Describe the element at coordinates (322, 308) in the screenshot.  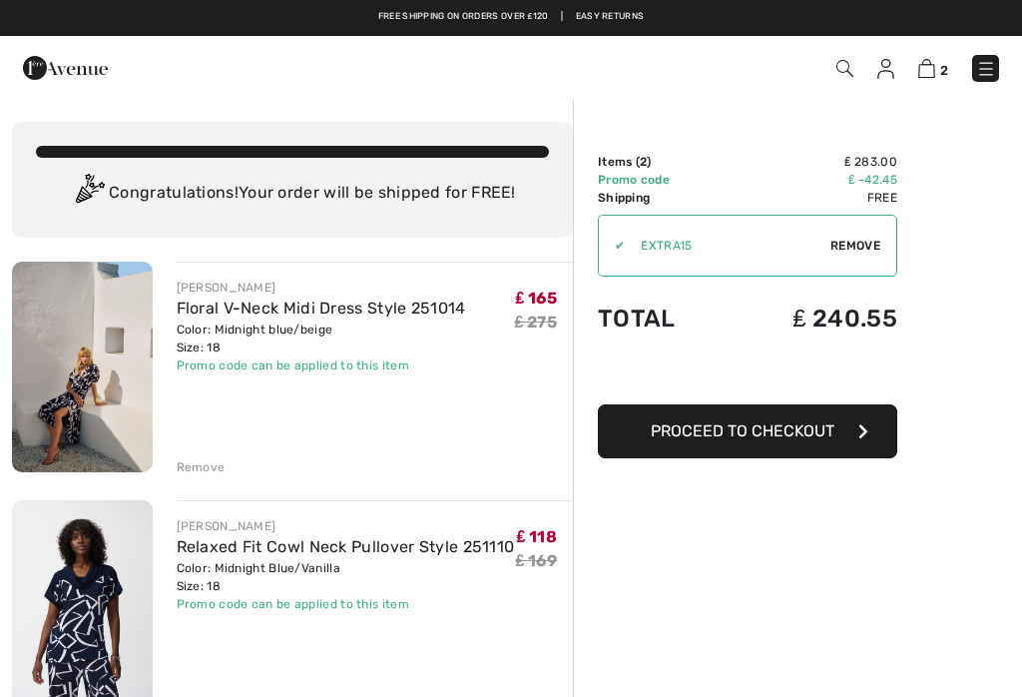
I see `a: Floral V-Neck Midi Dress Style 251014` at that location.